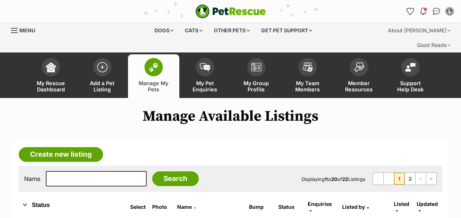 Image resolution: width=461 pixels, height=218 pixels. What do you see at coordinates (359, 76) in the screenshot?
I see `a: Member Resources` at bounding box center [359, 76].